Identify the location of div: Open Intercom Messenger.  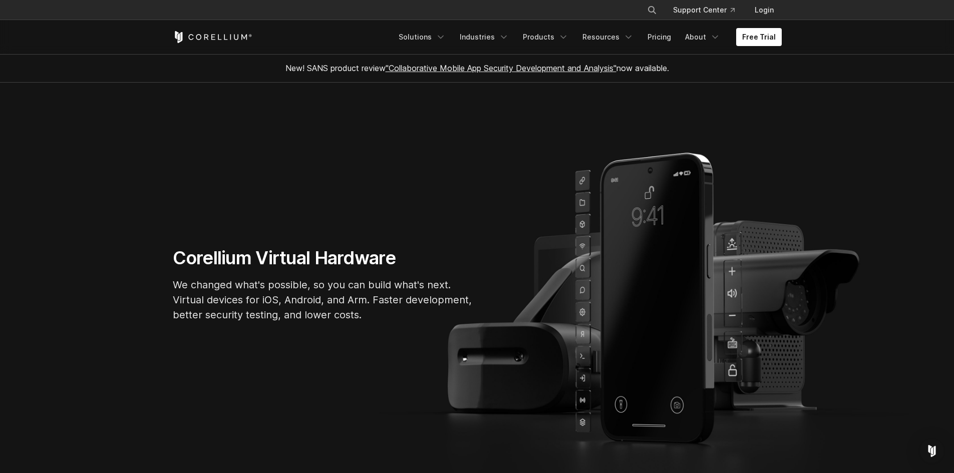
(932, 451).